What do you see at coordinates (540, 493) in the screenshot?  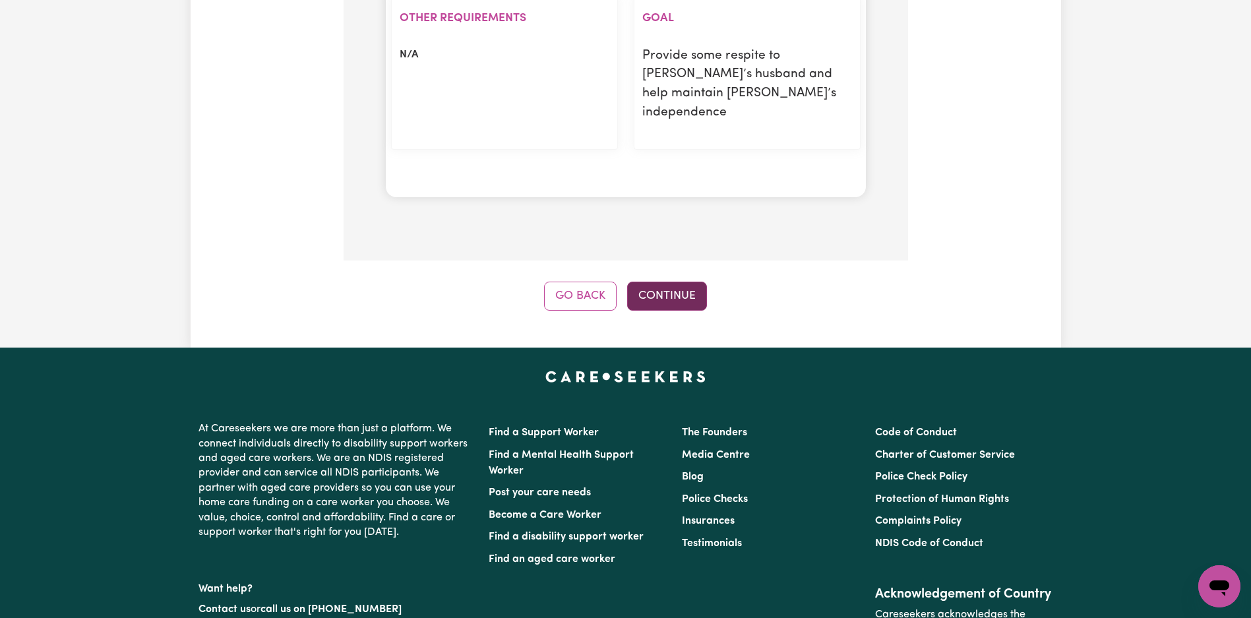 I see `a: Post your care needs` at bounding box center [540, 493].